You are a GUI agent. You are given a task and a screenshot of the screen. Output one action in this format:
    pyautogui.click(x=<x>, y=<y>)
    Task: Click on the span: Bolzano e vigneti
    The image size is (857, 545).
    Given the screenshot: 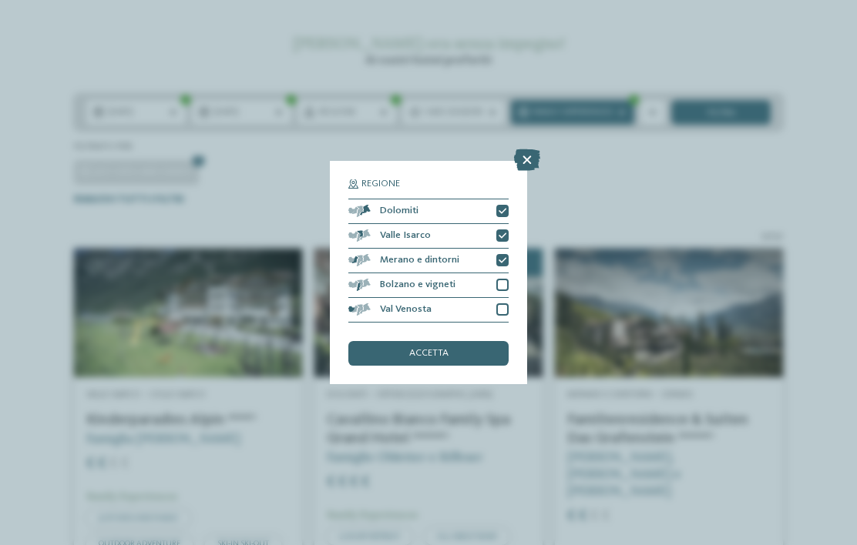 What is the action you would take?
    pyautogui.click(x=418, y=285)
    